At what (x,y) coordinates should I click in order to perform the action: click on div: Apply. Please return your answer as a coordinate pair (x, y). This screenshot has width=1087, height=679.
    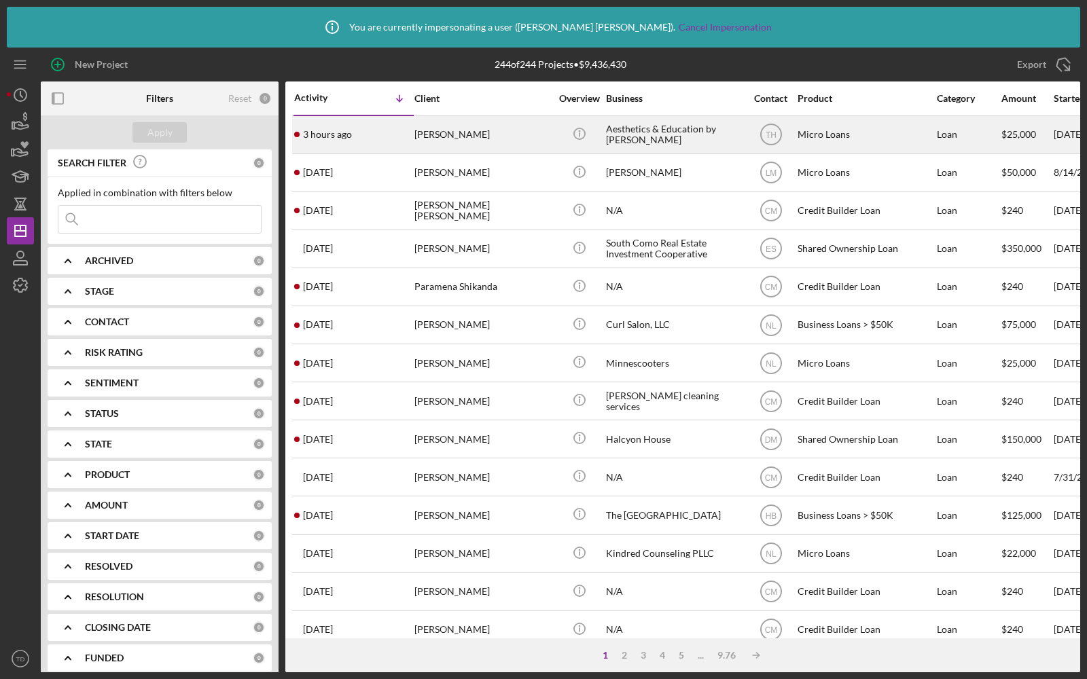
    Looking at the image, I should click on (160, 132).